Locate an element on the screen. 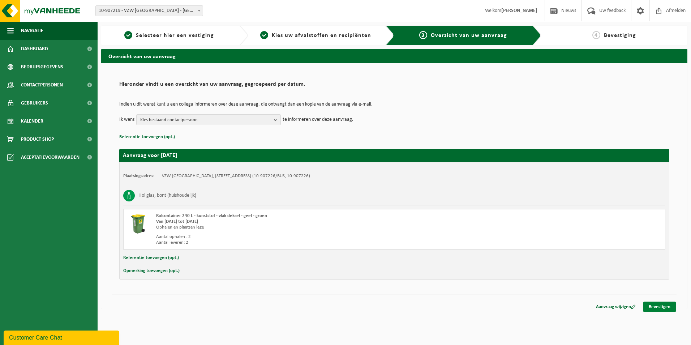 This screenshot has width=691, height=345. span: Bedrijfsgegevens is located at coordinates (42, 67).